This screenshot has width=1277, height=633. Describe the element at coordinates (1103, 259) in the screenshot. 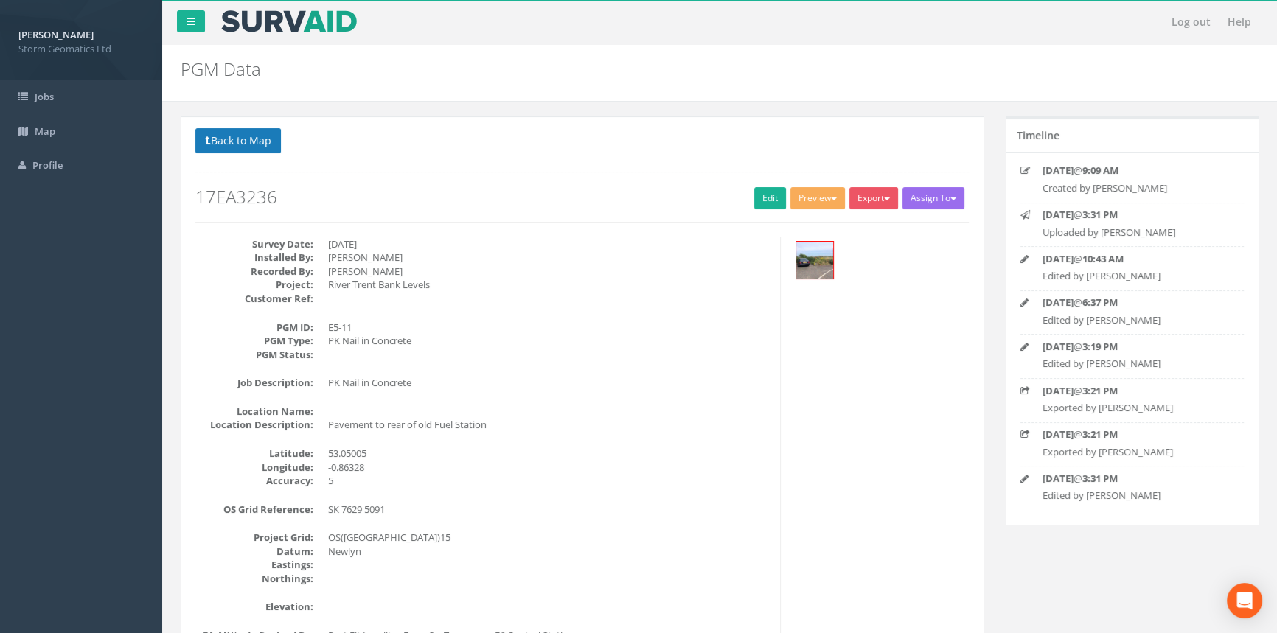

I see `strong: 10:43 AM` at that location.